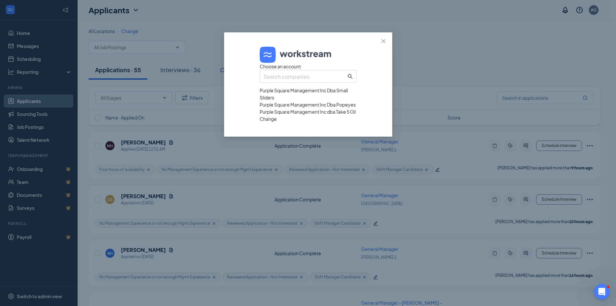 The width and height of the screenshot is (616, 306). I want to click on div: Purple Square Management Inc Dba Small Sliders, so click(308, 94).